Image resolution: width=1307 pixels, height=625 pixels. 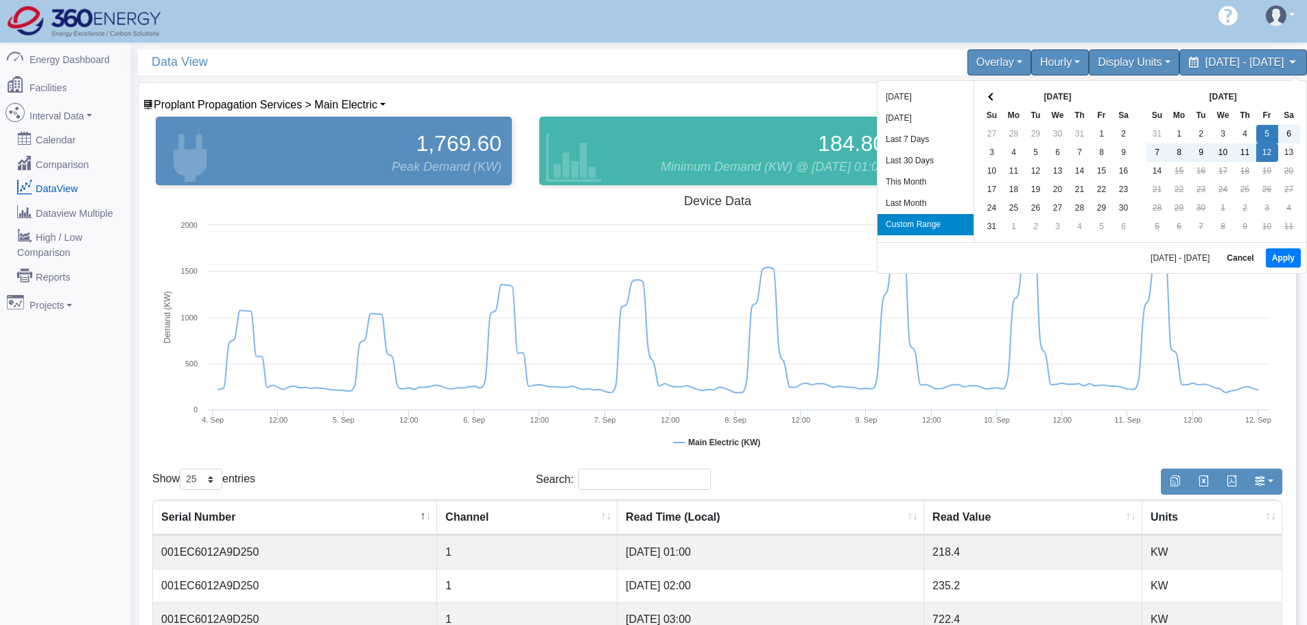 I want to click on div: Display Units, so click(x=1133, y=62).